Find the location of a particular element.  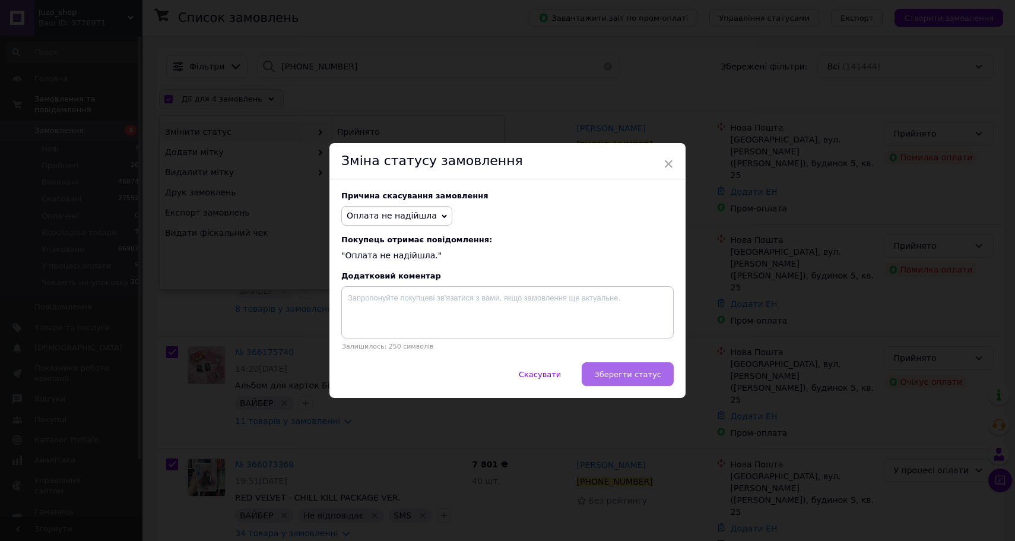

div: "Оплата не надійшла." is located at coordinates (507, 248).